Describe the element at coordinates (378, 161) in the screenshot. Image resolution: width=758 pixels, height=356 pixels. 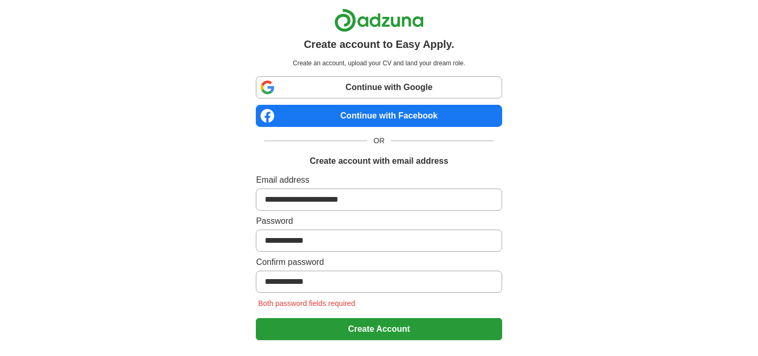
I see `h1: Create account with email address` at that location.